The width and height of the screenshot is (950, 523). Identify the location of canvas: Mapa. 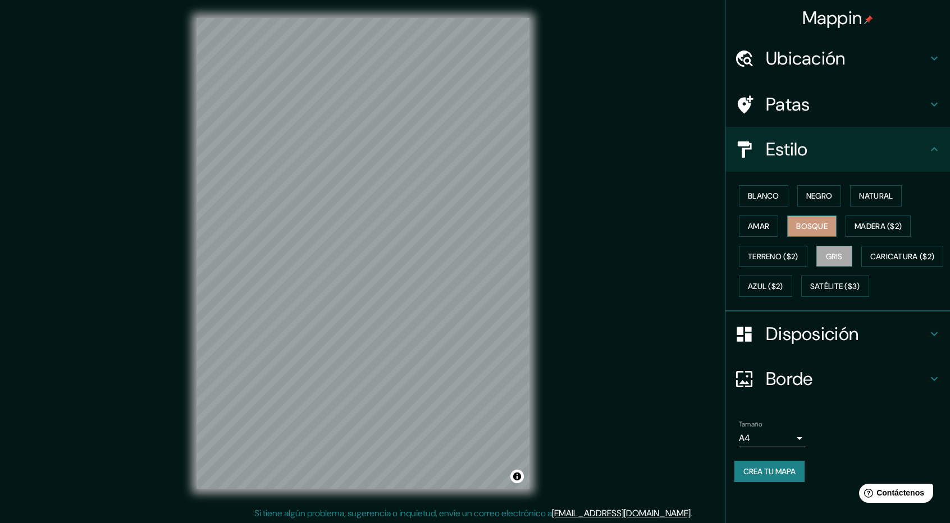
(363, 253).